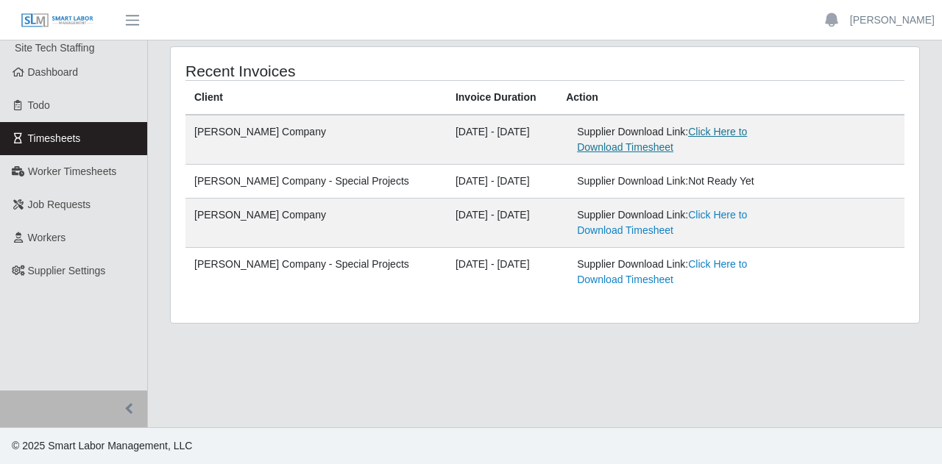 The image size is (942, 464). Describe the element at coordinates (39, 105) in the screenshot. I see `span: Todo` at that location.